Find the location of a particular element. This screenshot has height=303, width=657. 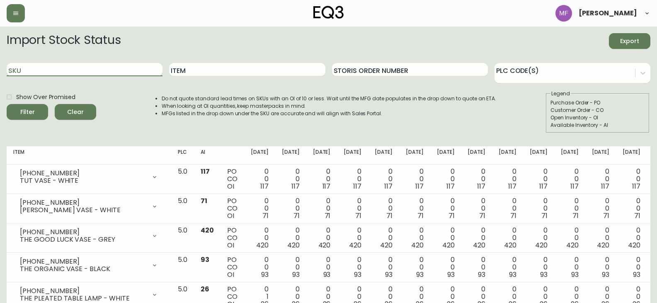

button: Export is located at coordinates (629, 41).